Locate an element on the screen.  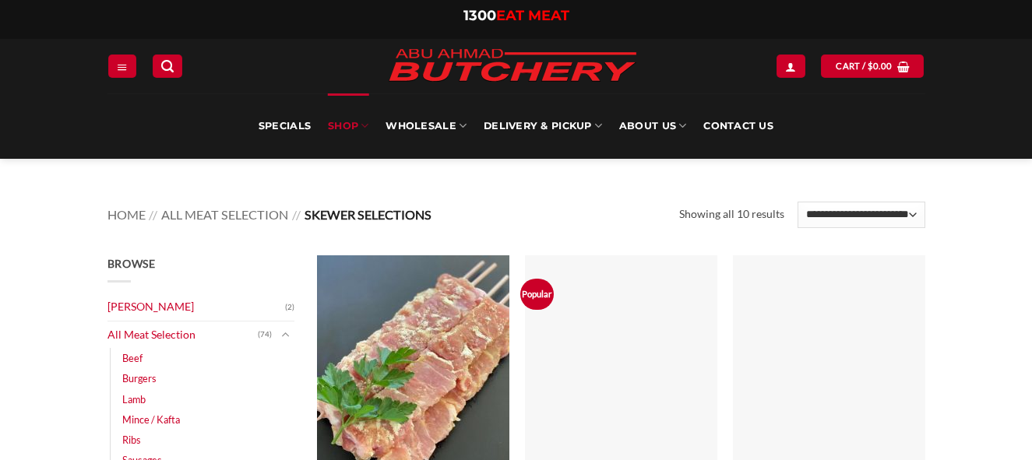
a: SHOP is located at coordinates (348, 126).